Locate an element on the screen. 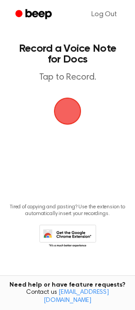  a: Beep is located at coordinates (34, 14).